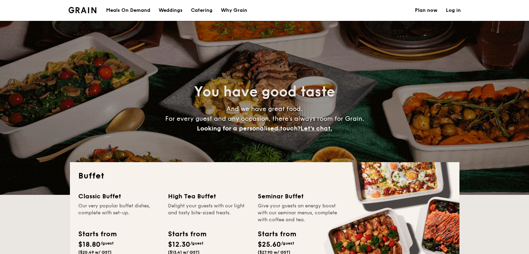 Image resolution: width=529 pixels, height=254 pixels. I want to click on span: Looking for a personalised touch?, so click(249, 128).